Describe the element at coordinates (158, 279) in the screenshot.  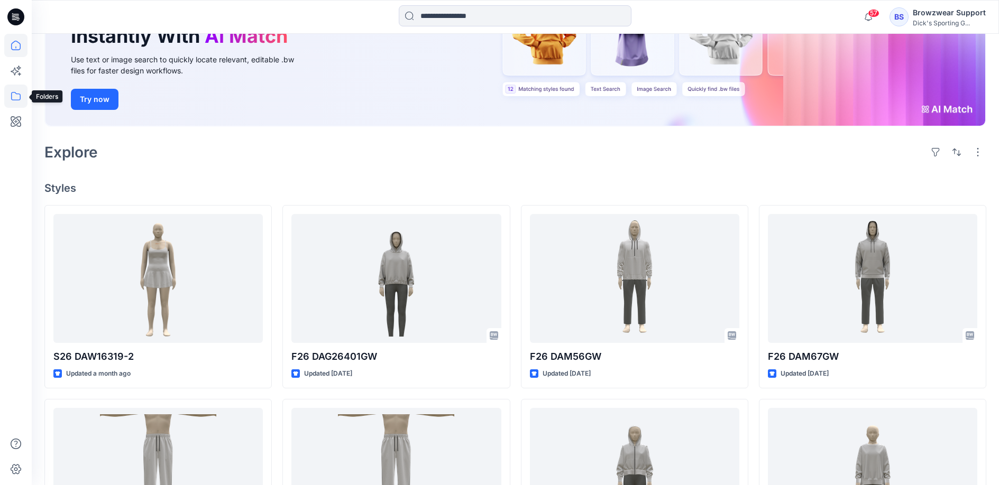
I see `a: S26 DAW16319-2` at that location.